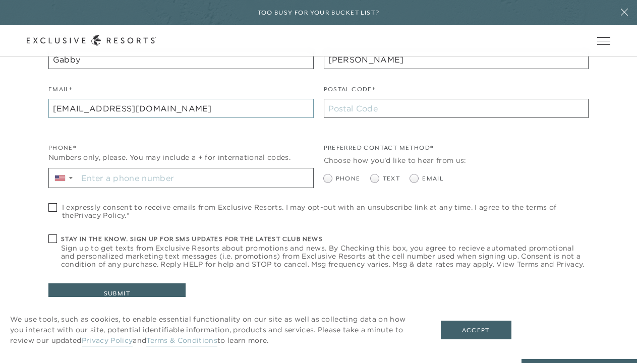 This screenshot has height=363, width=637. What do you see at coordinates (181, 109) in the screenshot?
I see `input: name@example.com` at bounding box center [181, 109].